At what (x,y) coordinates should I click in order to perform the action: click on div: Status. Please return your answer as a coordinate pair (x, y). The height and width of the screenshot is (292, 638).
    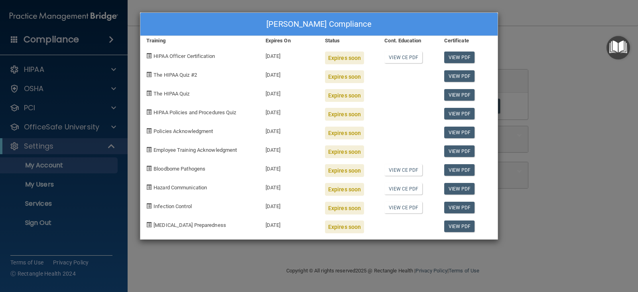
    Looking at the image, I should click on (349, 41).